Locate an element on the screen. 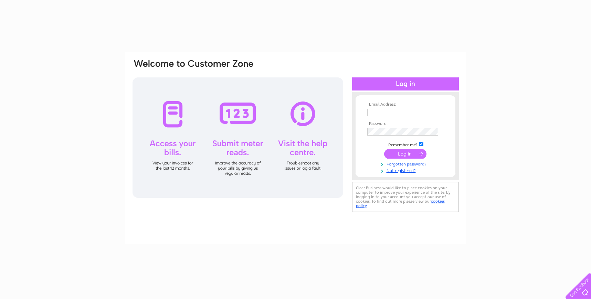  a: Not registered? is located at coordinates (406, 170).